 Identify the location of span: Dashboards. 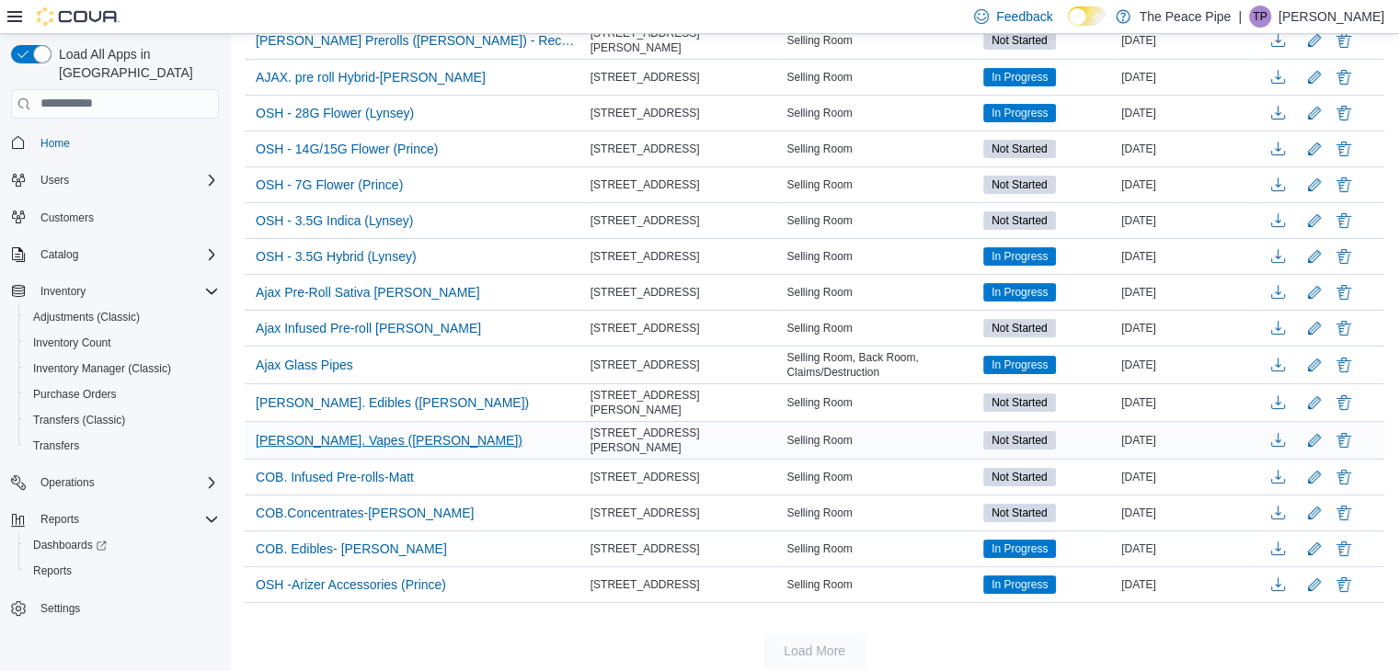
(122, 545).